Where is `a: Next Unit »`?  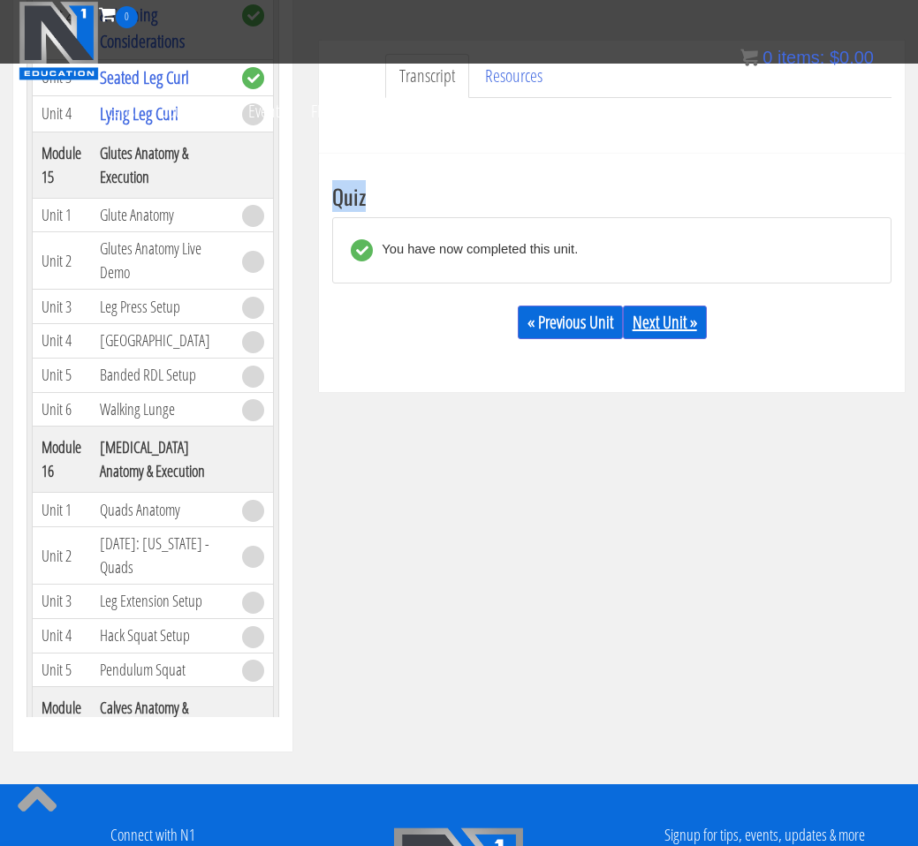 a: Next Unit » is located at coordinates (664, 322).